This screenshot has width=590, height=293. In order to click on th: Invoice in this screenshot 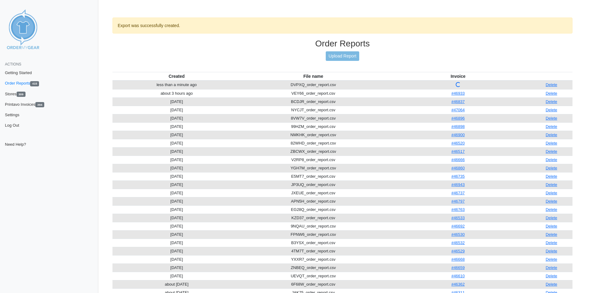, I will do `click(458, 76)`.